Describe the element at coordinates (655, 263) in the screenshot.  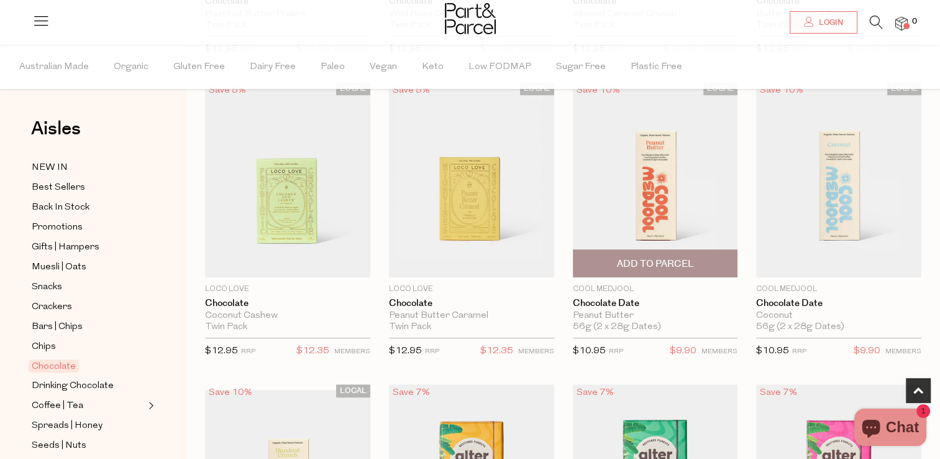
I see `span: Add To Parcel` at that location.